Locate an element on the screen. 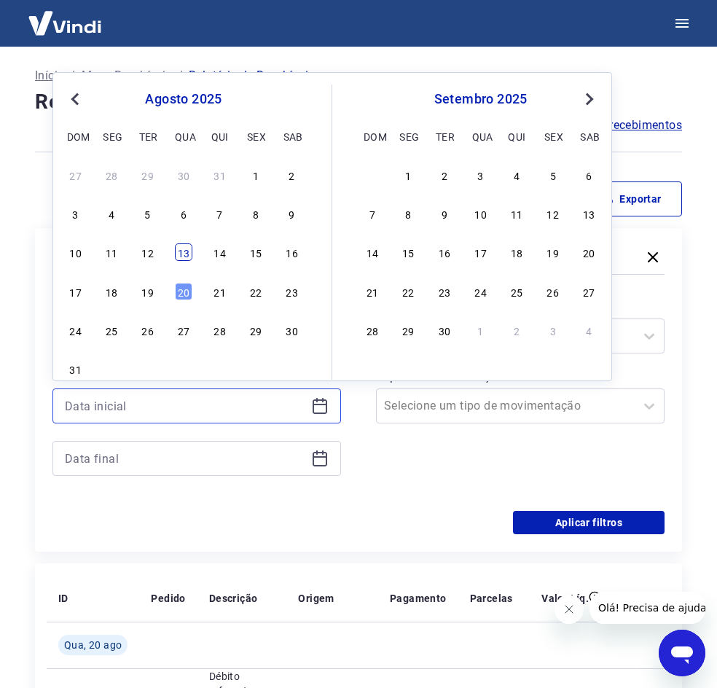 Image resolution: width=717 pixels, height=688 pixels. div: setembro 2025 is located at coordinates (480, 99).